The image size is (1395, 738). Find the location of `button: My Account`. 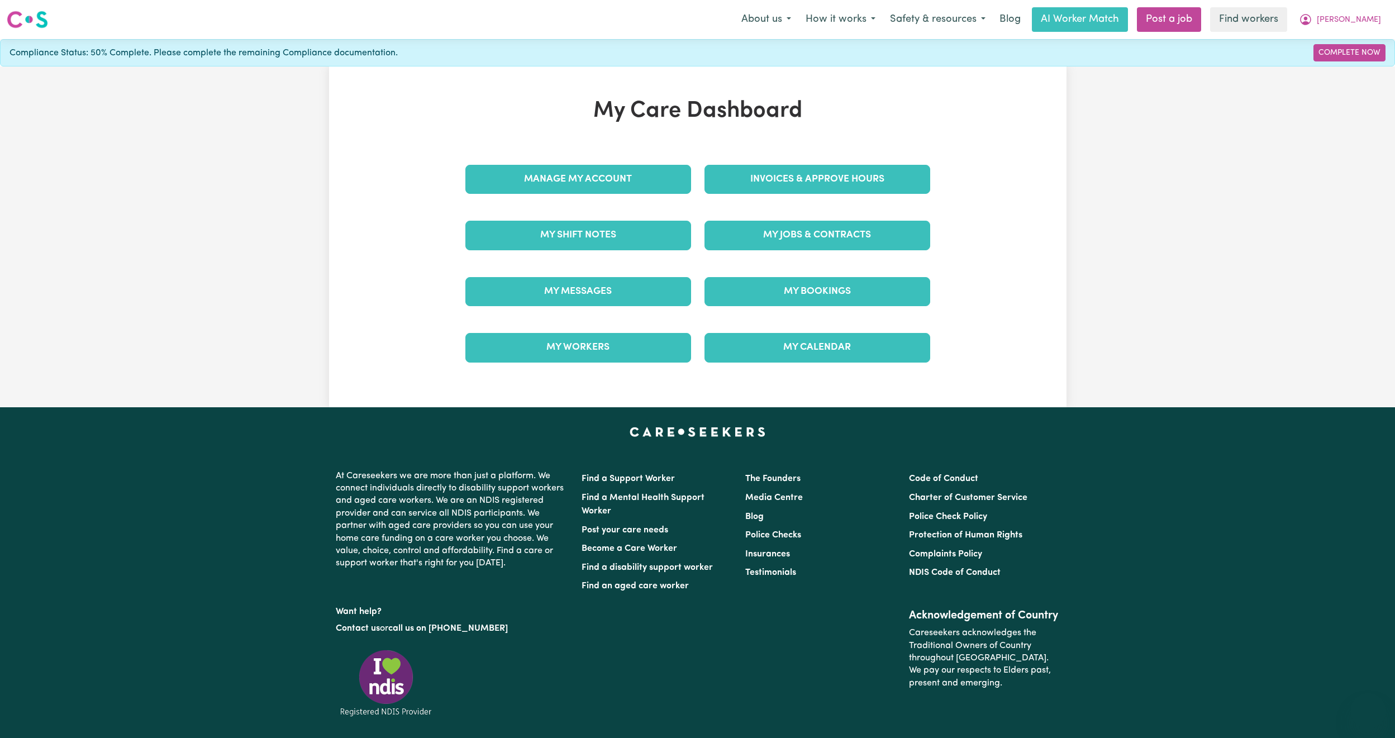

button: My Account is located at coordinates (1340, 20).